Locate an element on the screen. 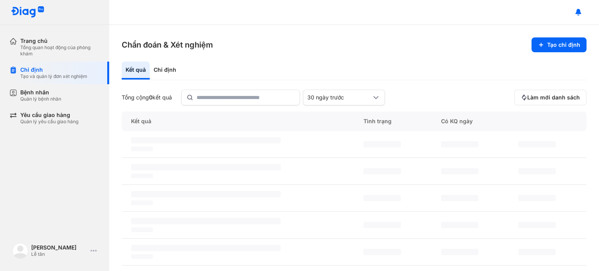 This screenshot has width=599, height=271. div: Bệnh nhân is located at coordinates (41, 92).